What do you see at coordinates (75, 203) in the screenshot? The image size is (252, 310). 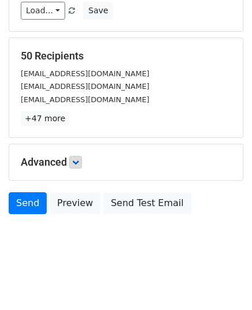 I see `a: Preview` at bounding box center [75, 203].